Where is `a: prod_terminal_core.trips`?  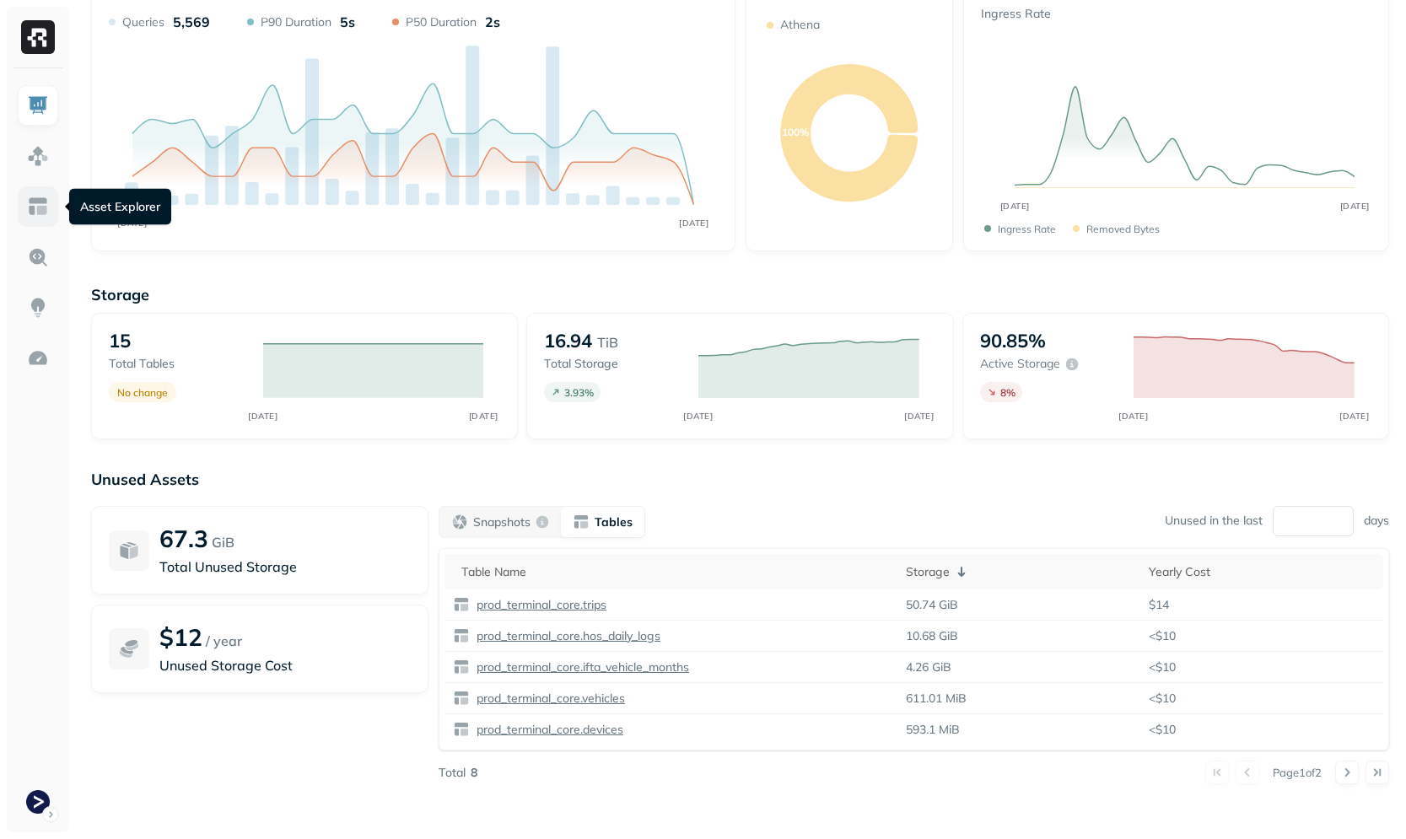
a: prod_terminal_core.trips is located at coordinates (538, 605).